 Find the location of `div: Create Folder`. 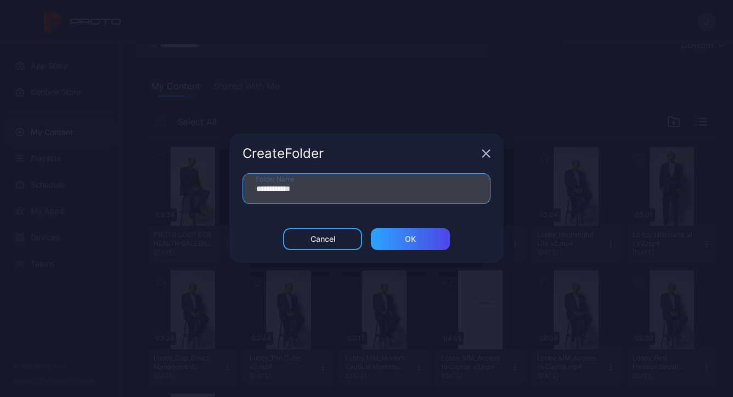

div: Create Folder is located at coordinates (360, 154).